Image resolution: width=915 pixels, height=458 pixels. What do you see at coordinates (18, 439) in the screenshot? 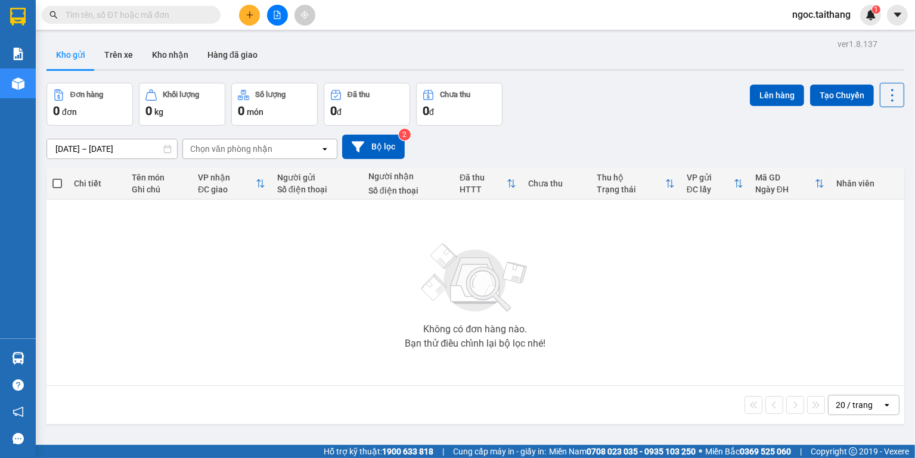
I see `span: message` at bounding box center [18, 439].